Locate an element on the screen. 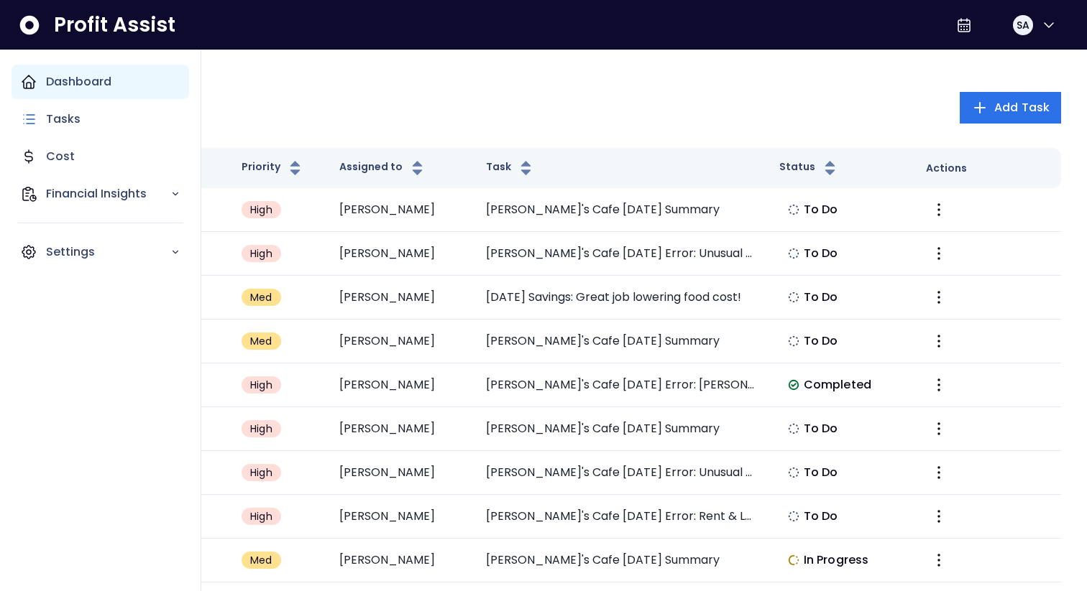  th: Actions is located at coordinates (987, 168).